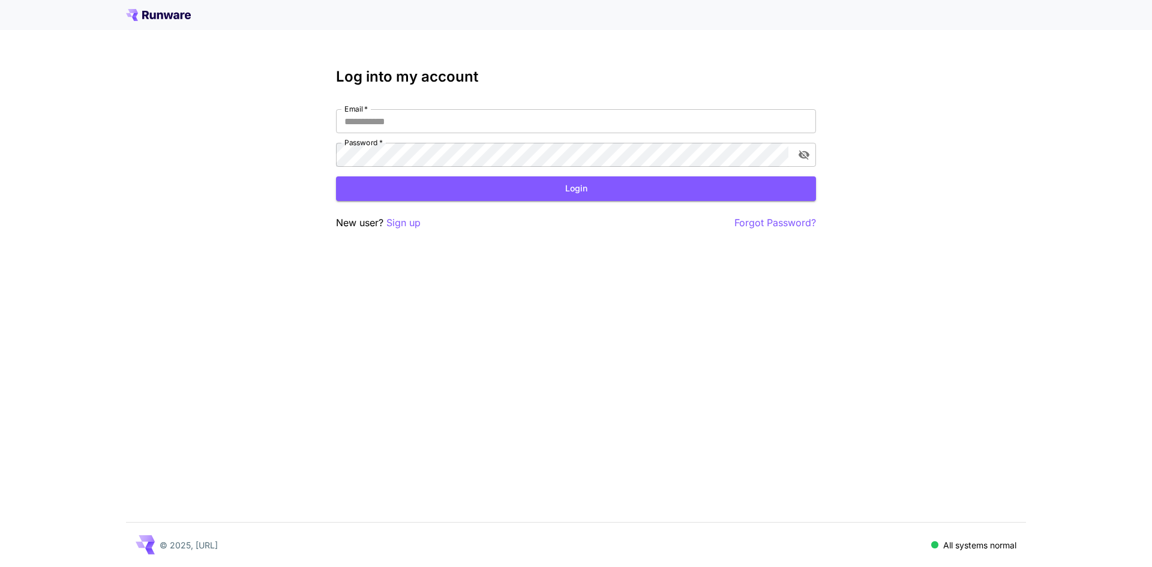 The image size is (1152, 567). I want to click on p: Forgot Password?, so click(775, 223).